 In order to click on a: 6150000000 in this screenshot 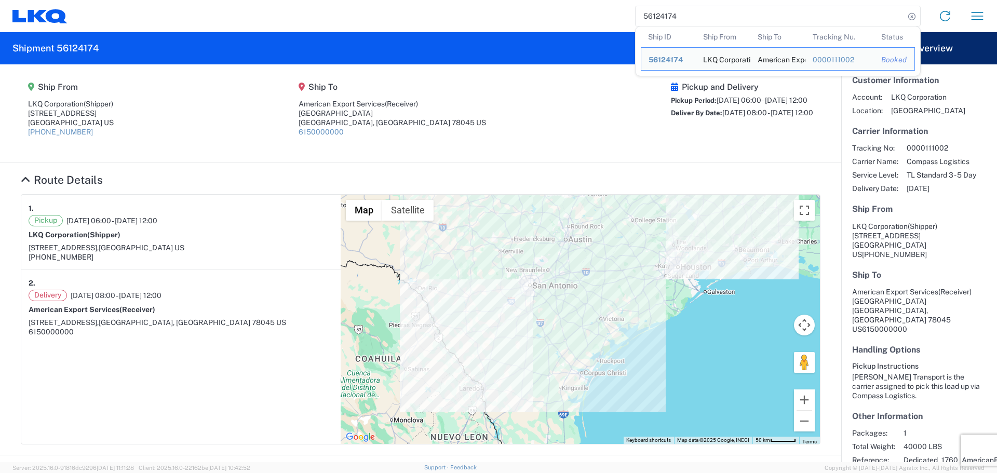, I will do `click(321, 132)`.